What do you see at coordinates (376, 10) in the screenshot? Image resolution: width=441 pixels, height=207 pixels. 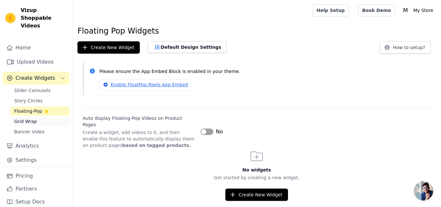 I see `a: Book Demo` at bounding box center [376, 10].